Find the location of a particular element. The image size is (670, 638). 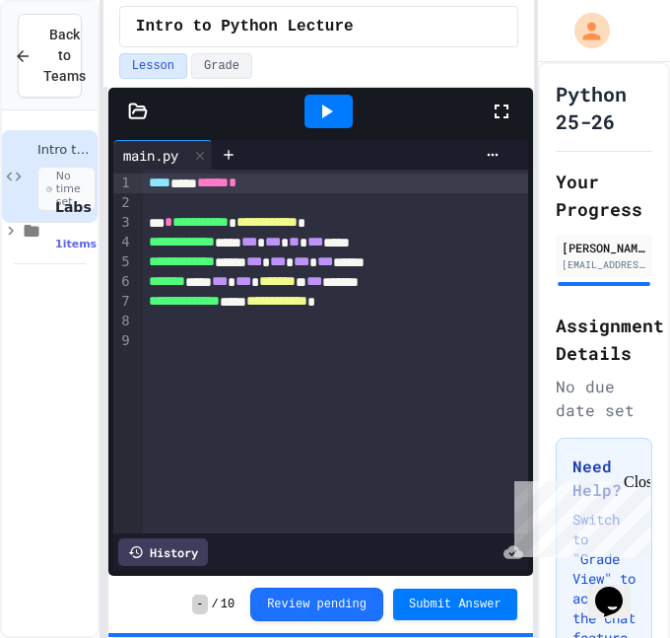

div: 8 is located at coordinates (123, 321).